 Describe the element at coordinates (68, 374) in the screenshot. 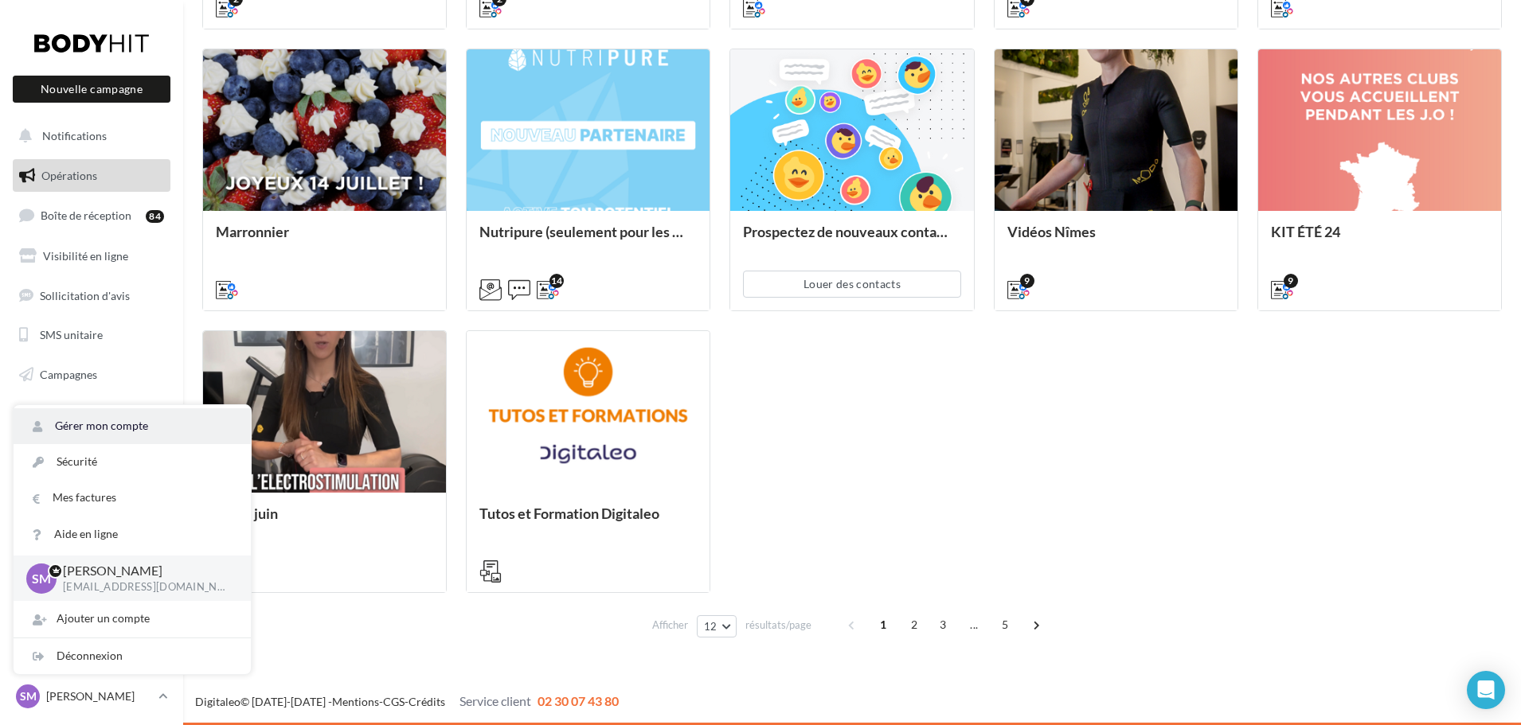

I see `span: Campagnes` at that location.